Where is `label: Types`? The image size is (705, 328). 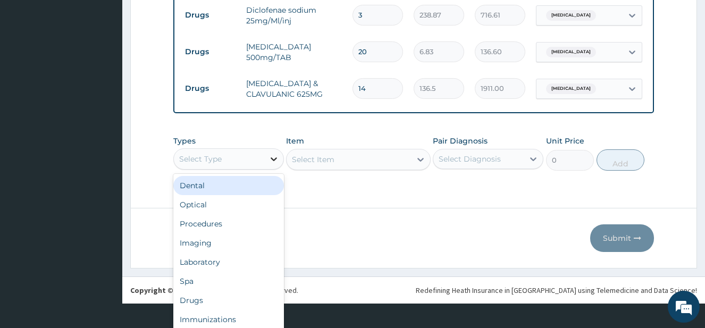 label: Types is located at coordinates (184, 141).